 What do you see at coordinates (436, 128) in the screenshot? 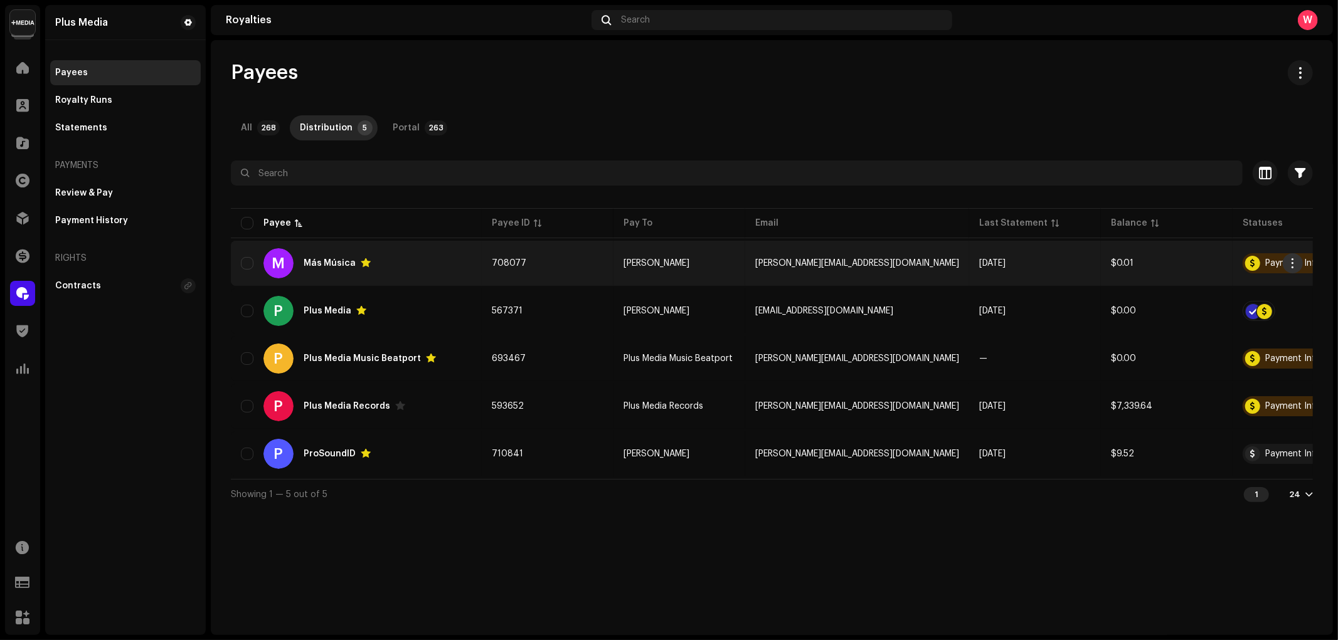
I see `p-badge: 263` at bounding box center [436, 128].